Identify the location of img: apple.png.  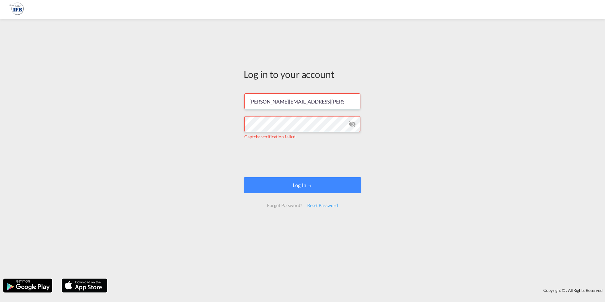
(84, 285).